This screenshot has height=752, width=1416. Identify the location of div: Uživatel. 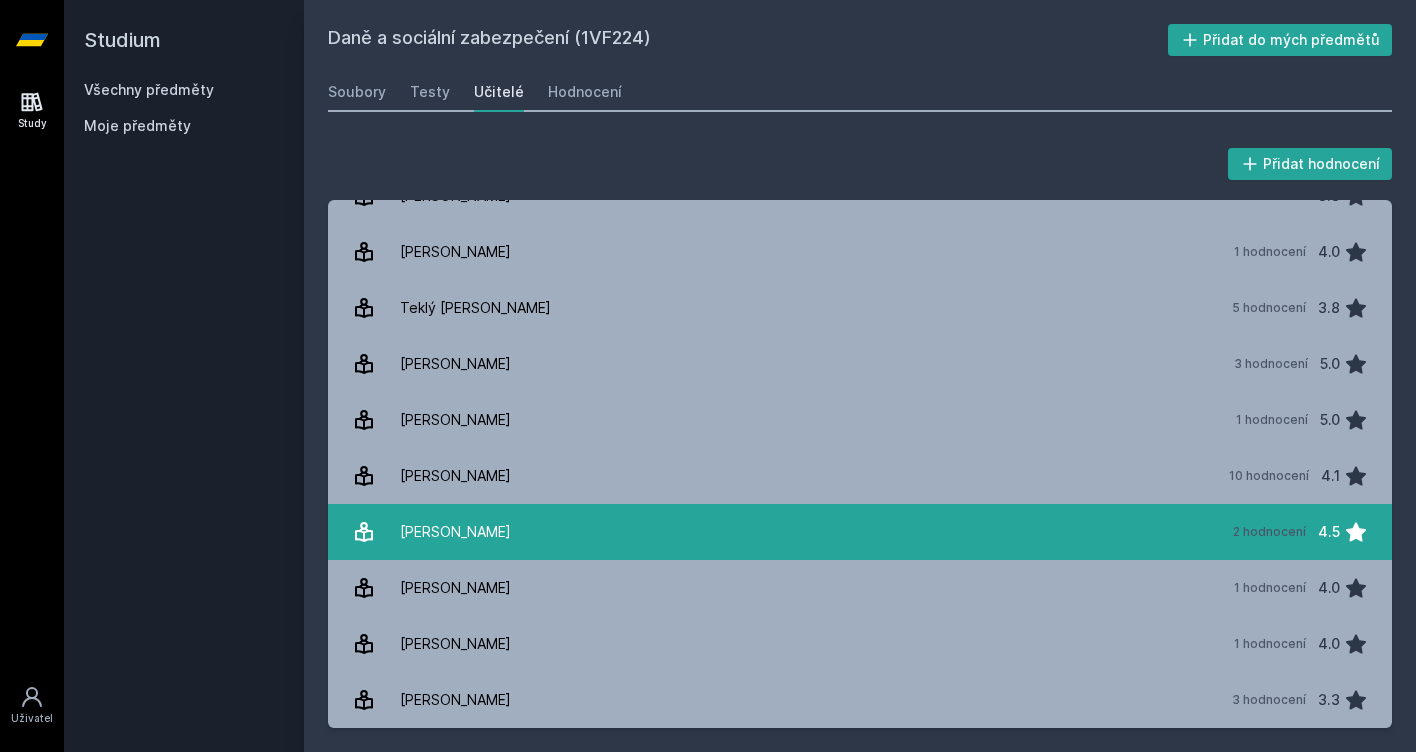
(32, 718).